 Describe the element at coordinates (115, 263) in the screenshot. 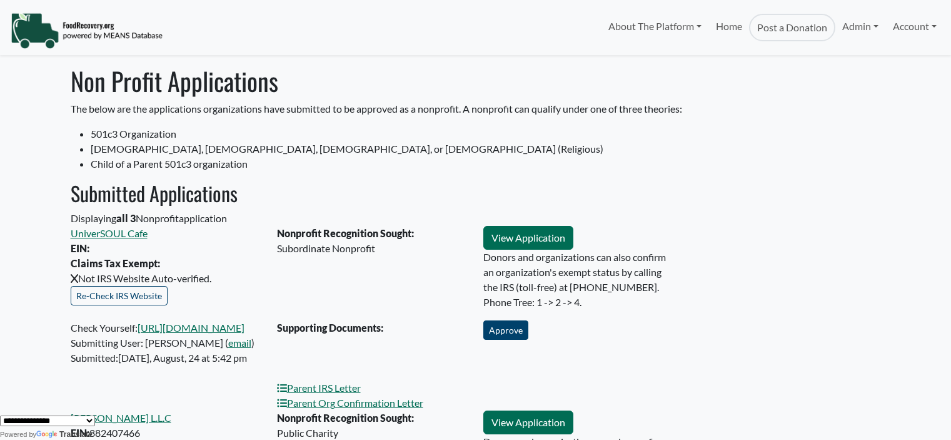

I see `strong: Claims Tax Exempt:` at that location.